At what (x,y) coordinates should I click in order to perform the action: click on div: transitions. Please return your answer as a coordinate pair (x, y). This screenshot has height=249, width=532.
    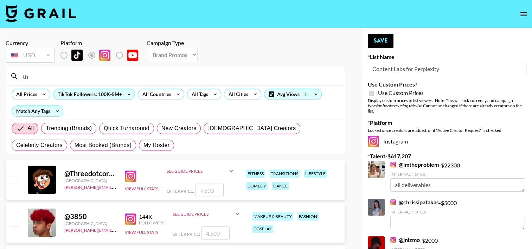
    Looking at the image, I should click on (285, 173).